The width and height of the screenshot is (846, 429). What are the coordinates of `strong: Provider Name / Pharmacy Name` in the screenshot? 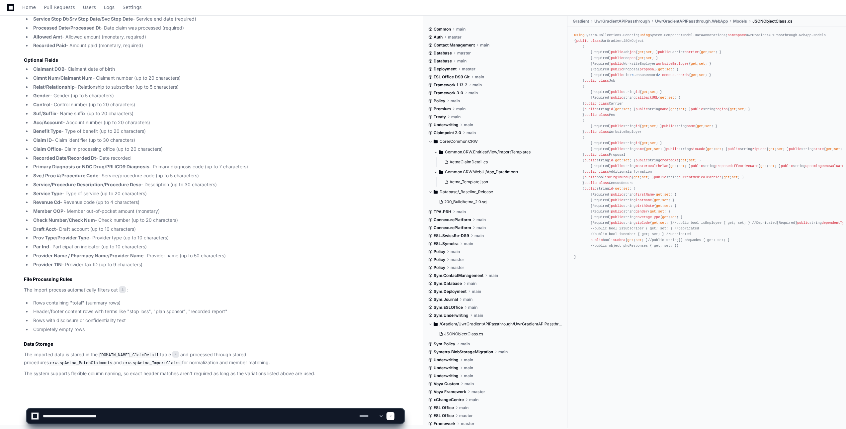 It's located at (70, 255).